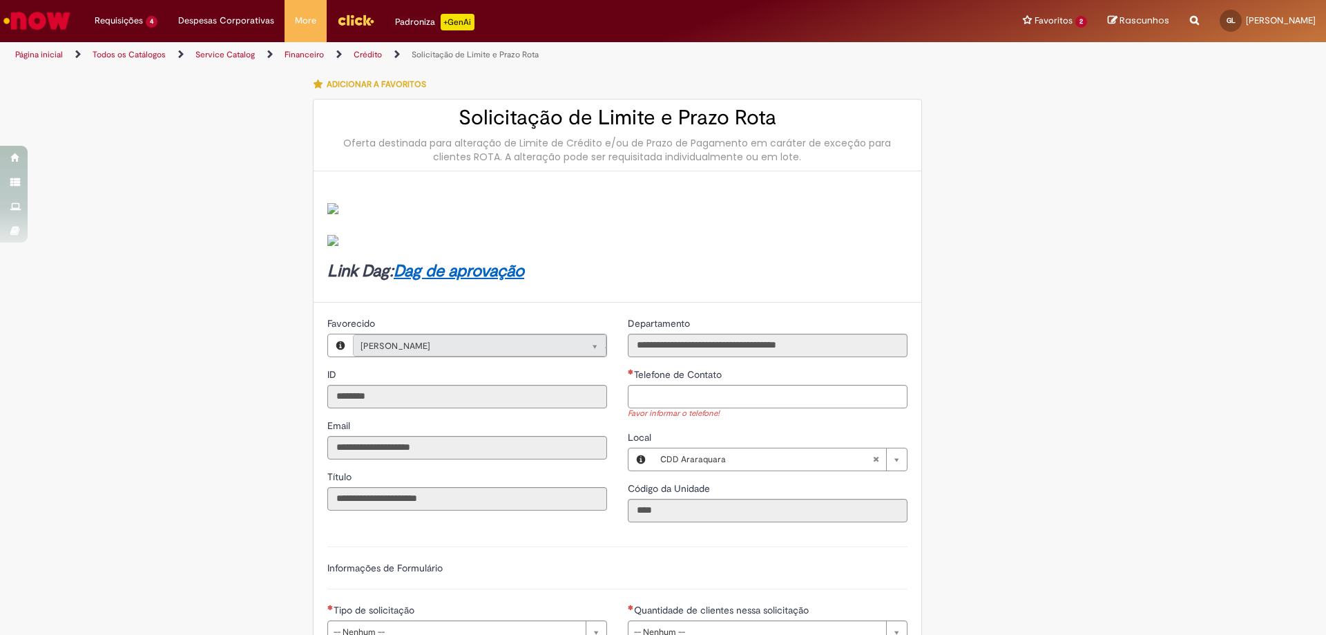  Describe the element at coordinates (37, 21) in the screenshot. I see `img: ServiceNow` at that location.